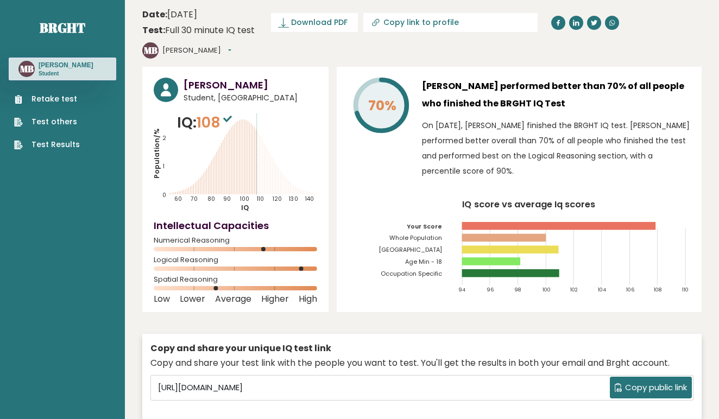  Describe the element at coordinates (235, 241) in the screenshot. I see `span: Numerical Reasoning` at that location.